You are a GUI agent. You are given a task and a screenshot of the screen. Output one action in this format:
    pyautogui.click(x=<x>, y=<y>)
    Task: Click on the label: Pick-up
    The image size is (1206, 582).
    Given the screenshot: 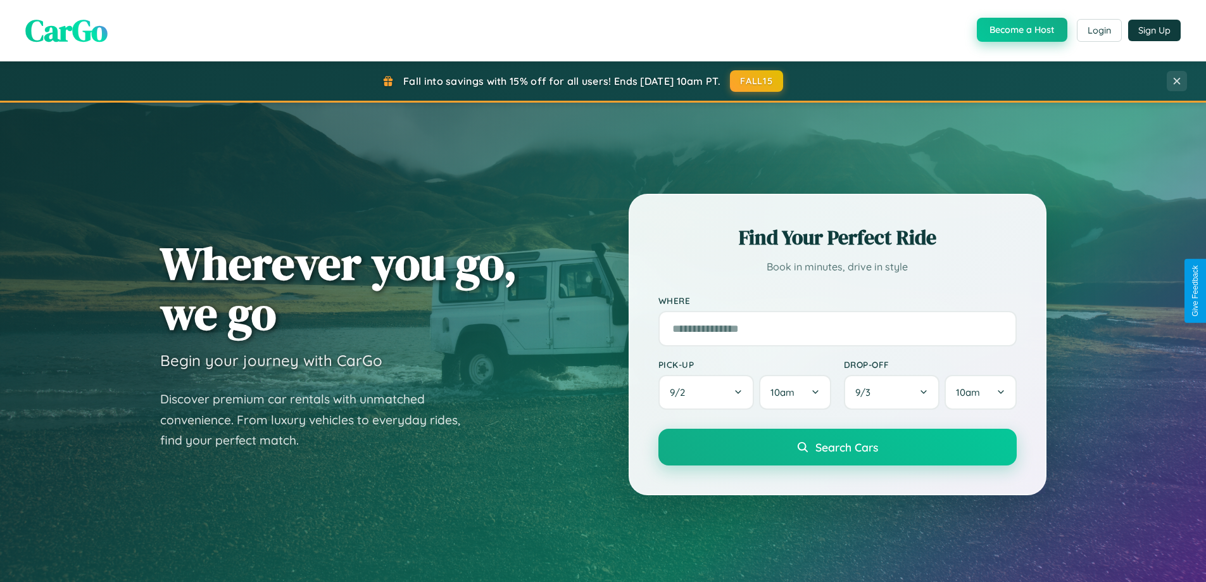 What is the action you would take?
    pyautogui.click(x=744, y=364)
    